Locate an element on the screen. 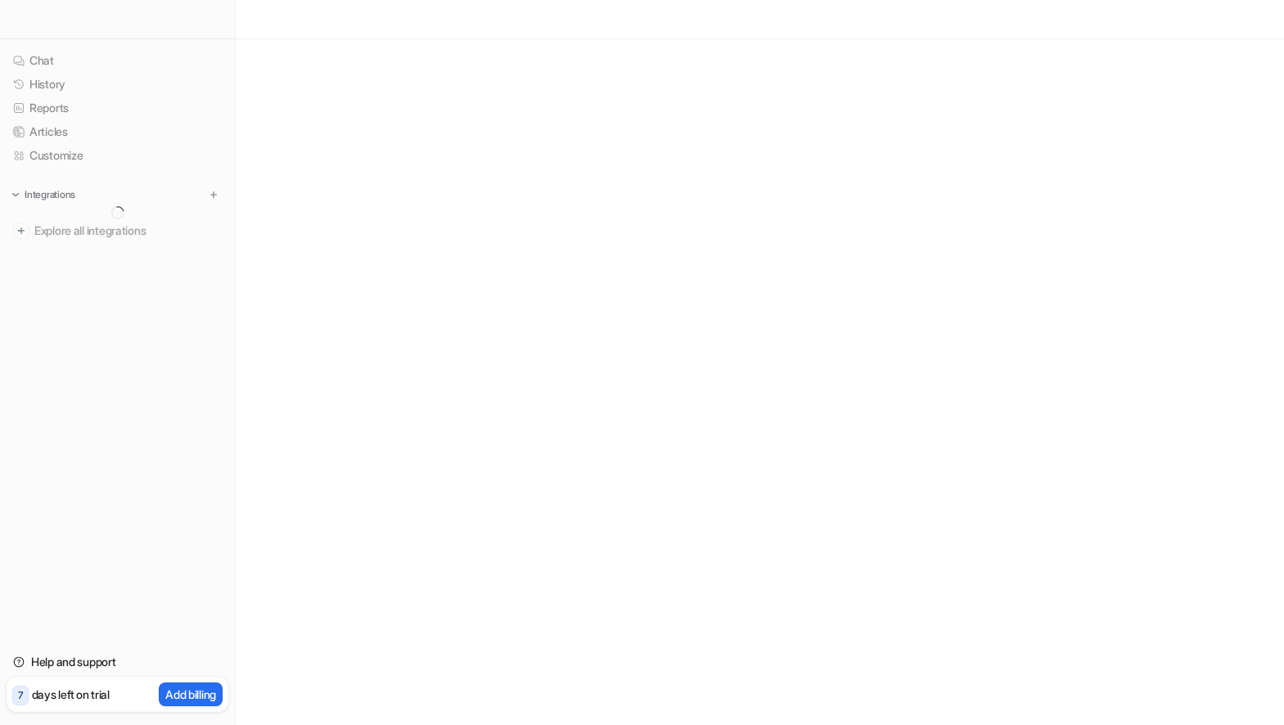 The height and width of the screenshot is (725, 1284). img: expand menu is located at coordinates (16, 195).